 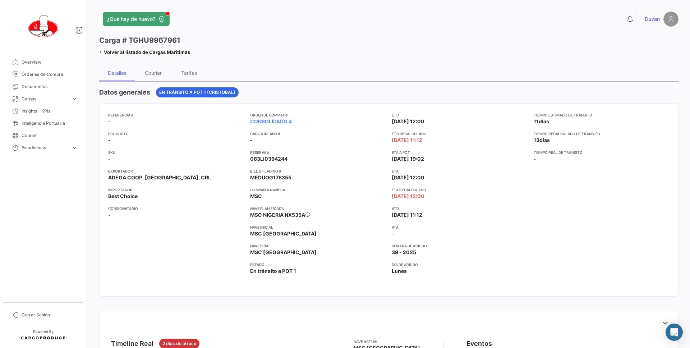 I want to click on a: Documentos, so click(x=43, y=87).